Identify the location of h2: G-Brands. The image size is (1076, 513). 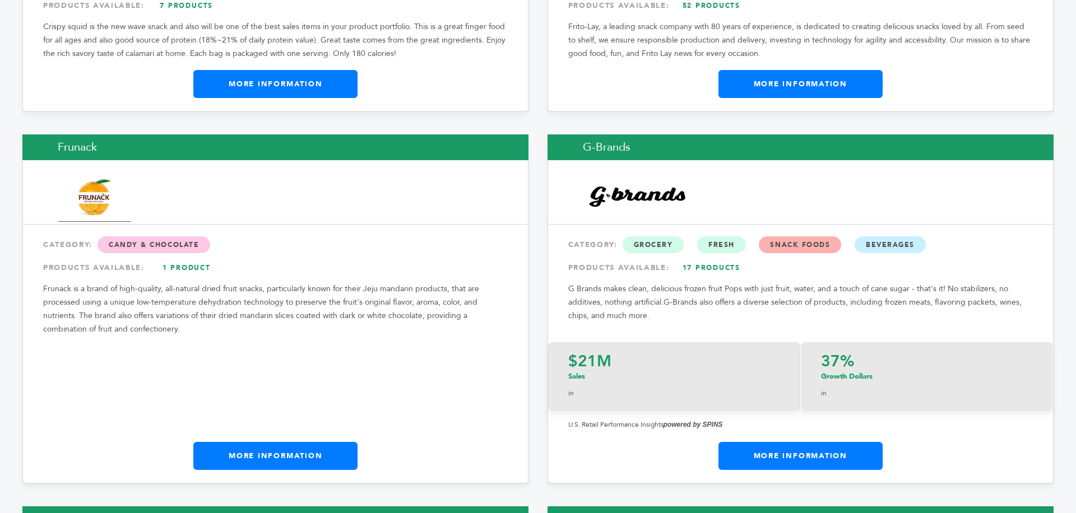
(800, 147).